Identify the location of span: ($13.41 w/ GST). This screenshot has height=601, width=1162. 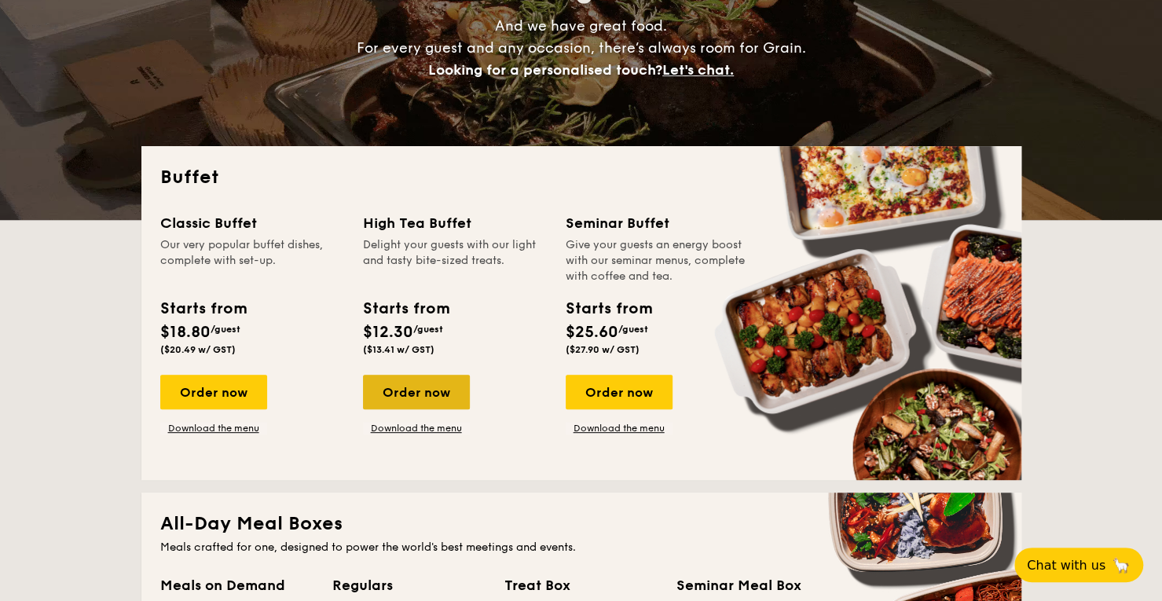
(398, 350).